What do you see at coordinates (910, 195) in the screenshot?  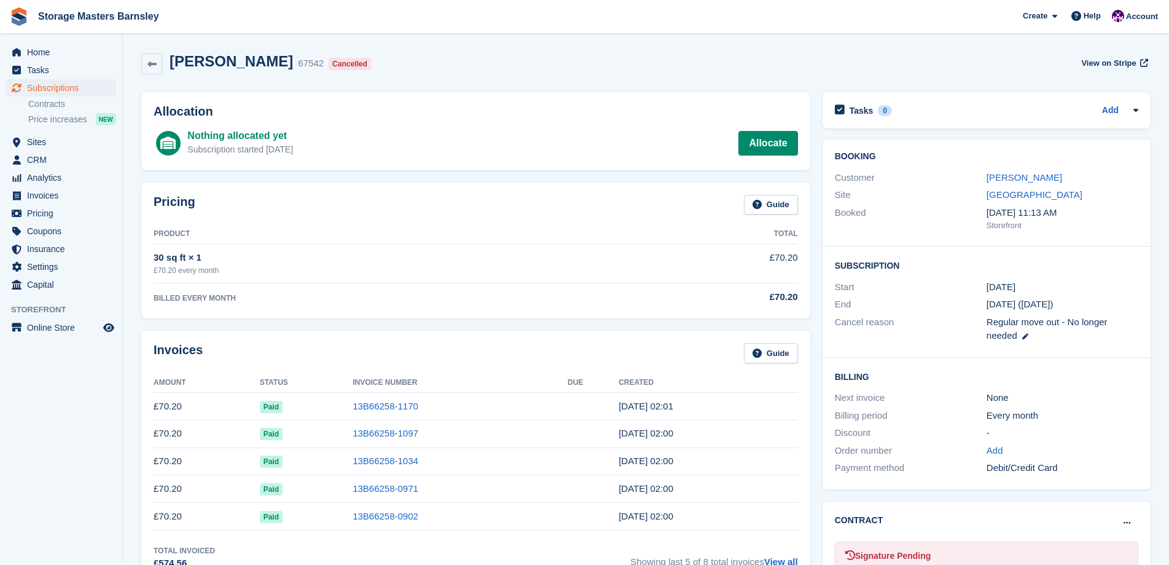 I see `div: Site` at bounding box center [910, 195].